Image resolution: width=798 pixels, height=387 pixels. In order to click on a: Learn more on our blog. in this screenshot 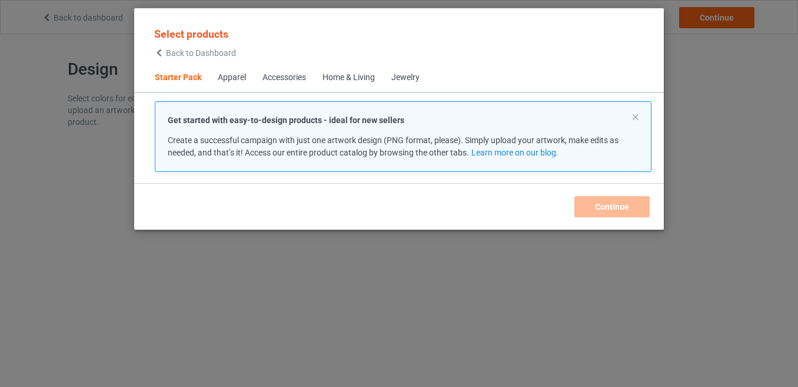, I will do `click(515, 152)`.